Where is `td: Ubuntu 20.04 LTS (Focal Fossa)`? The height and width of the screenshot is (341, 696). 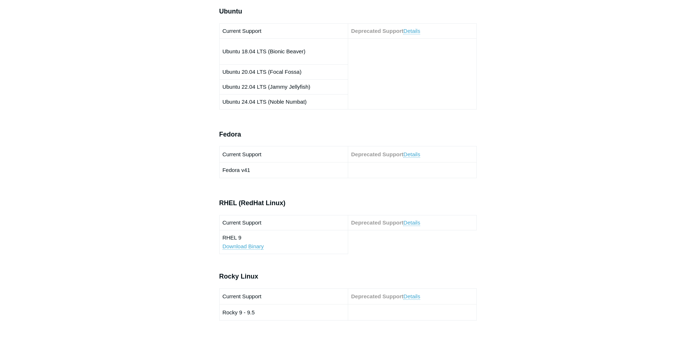
td: Ubuntu 20.04 LTS (Focal Fossa) is located at coordinates (284, 72).